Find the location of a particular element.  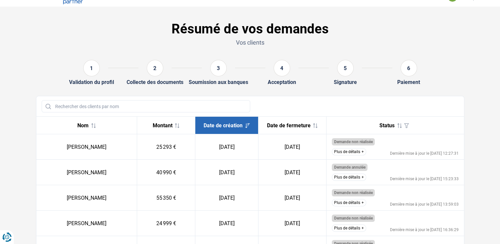

input: Rechercher des clients par nom is located at coordinates (146, 106).